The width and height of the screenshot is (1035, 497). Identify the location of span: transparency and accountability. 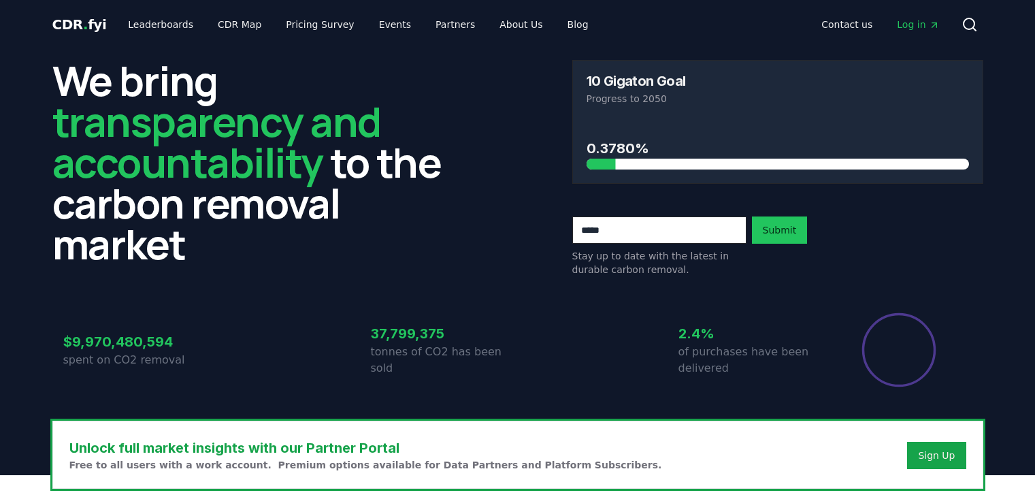
(216, 142).